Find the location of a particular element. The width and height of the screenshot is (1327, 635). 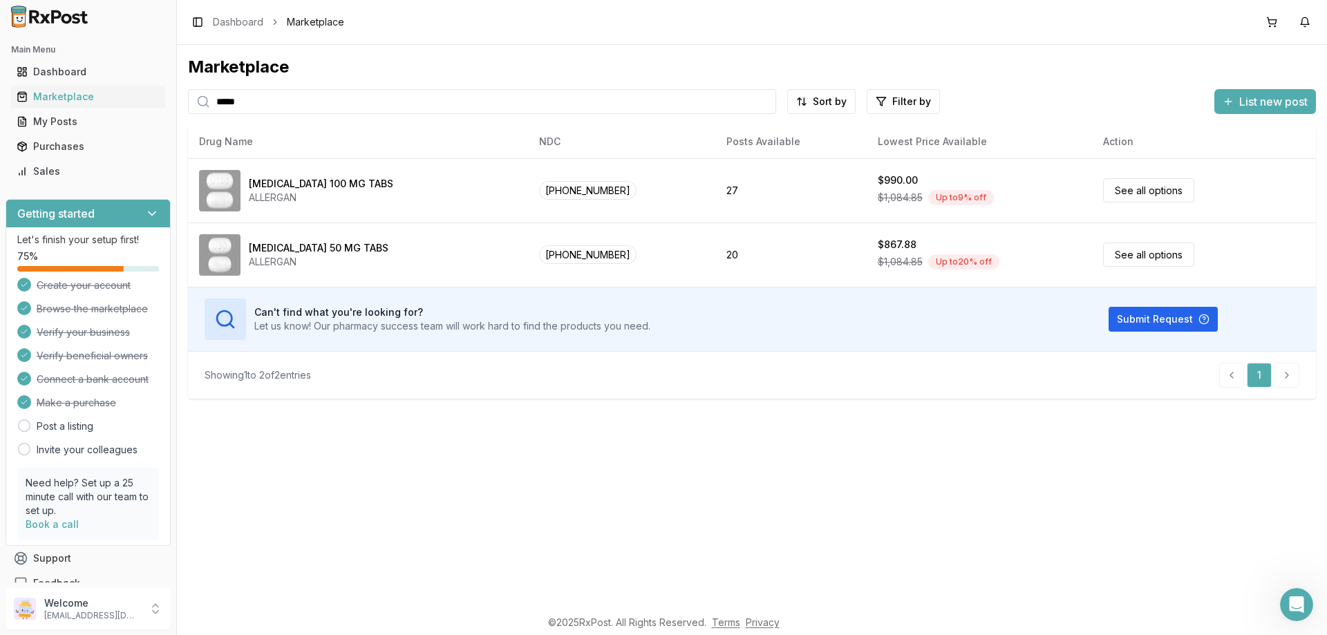

span: Make a purchase is located at coordinates (76, 403).